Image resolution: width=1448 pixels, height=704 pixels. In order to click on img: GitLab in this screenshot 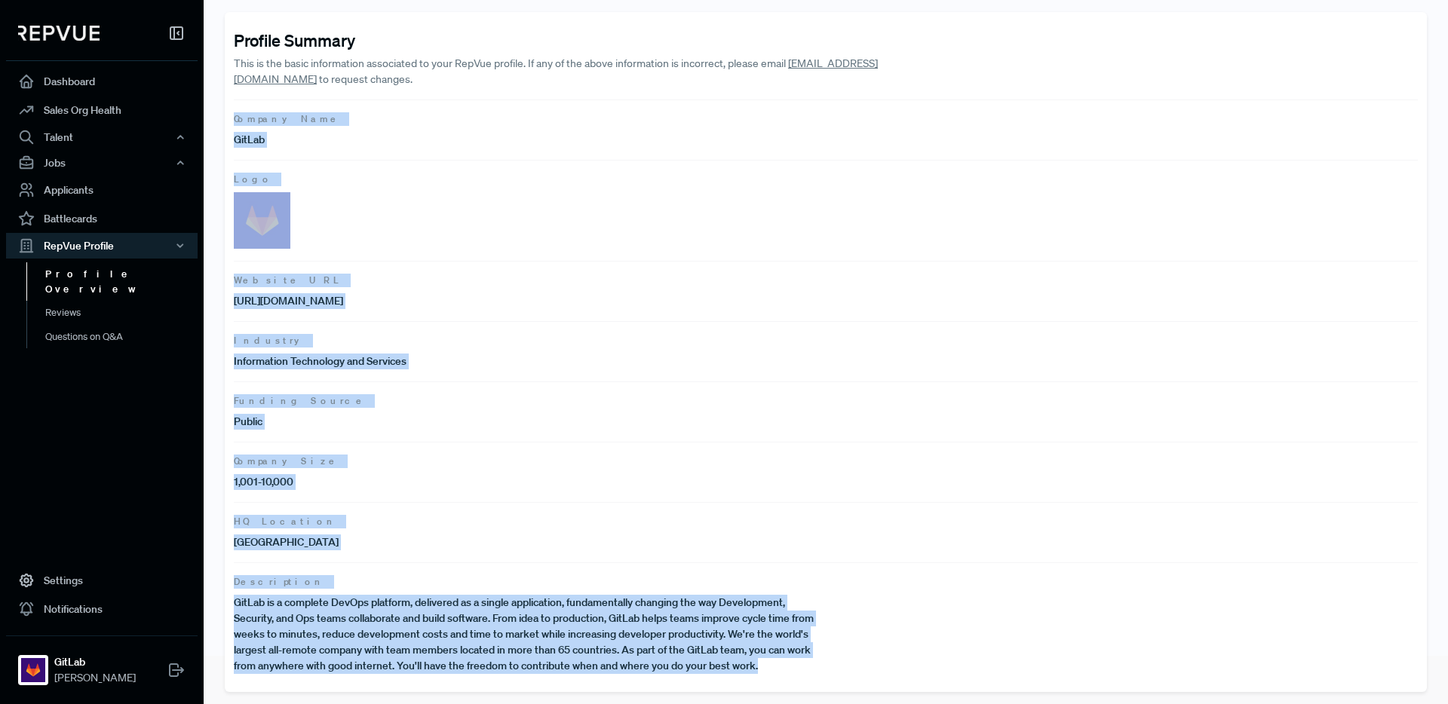, I will do `click(33, 670)`.